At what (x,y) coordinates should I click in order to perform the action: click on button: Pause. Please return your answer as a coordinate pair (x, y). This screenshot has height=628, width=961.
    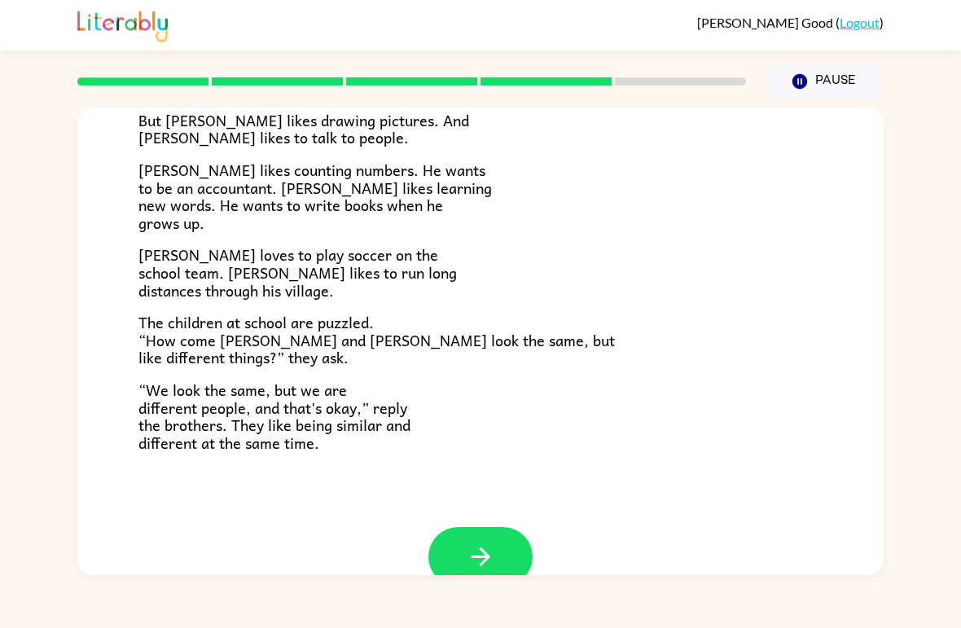
    Looking at the image, I should click on (824, 81).